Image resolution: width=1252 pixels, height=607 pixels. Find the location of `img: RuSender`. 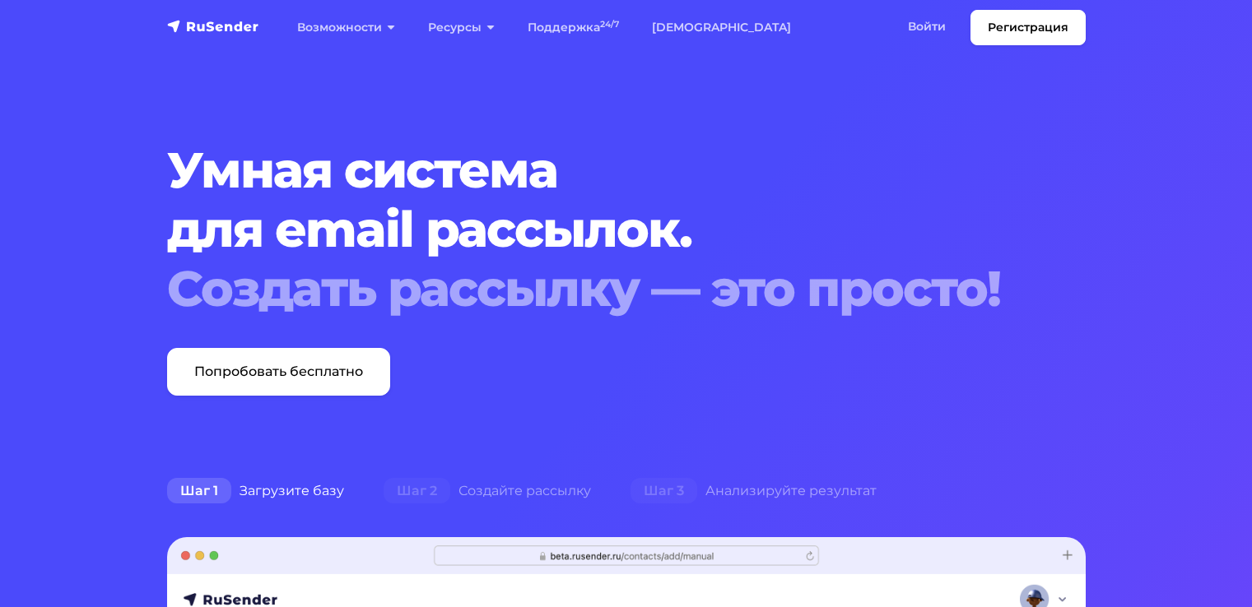

img: RuSender is located at coordinates (213, 26).